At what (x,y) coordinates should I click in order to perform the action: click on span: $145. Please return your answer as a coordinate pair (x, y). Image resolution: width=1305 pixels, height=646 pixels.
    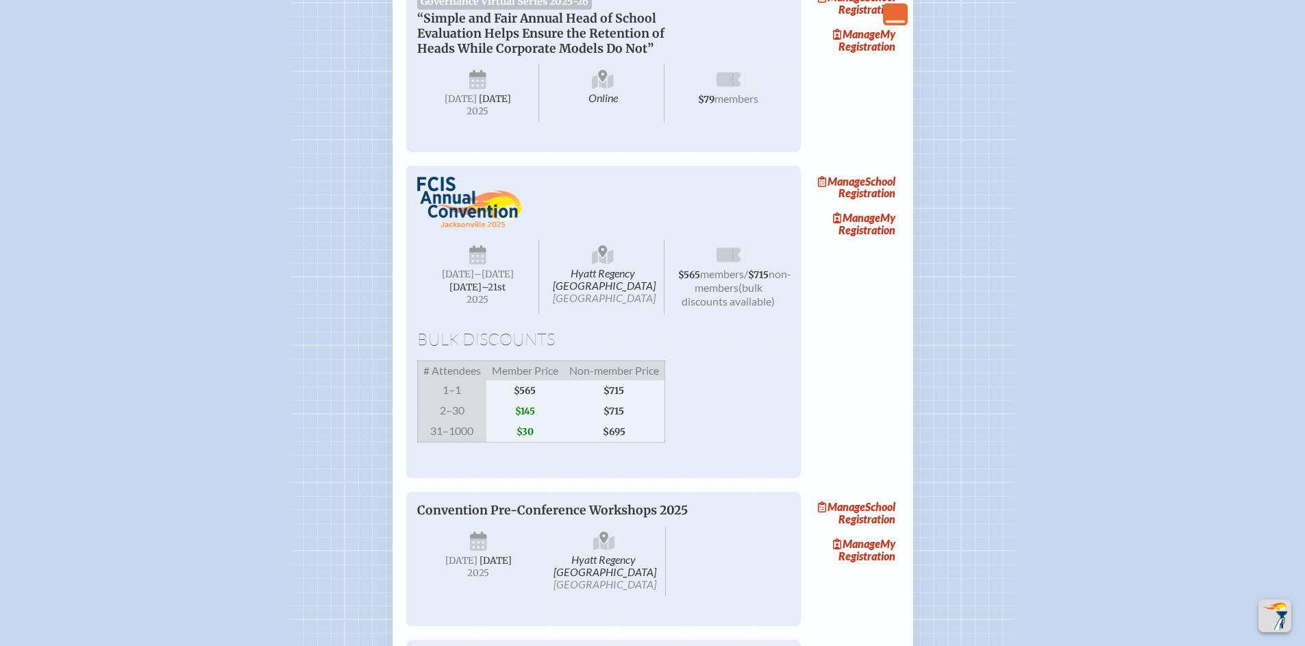
    Looking at the image, I should click on (525, 411).